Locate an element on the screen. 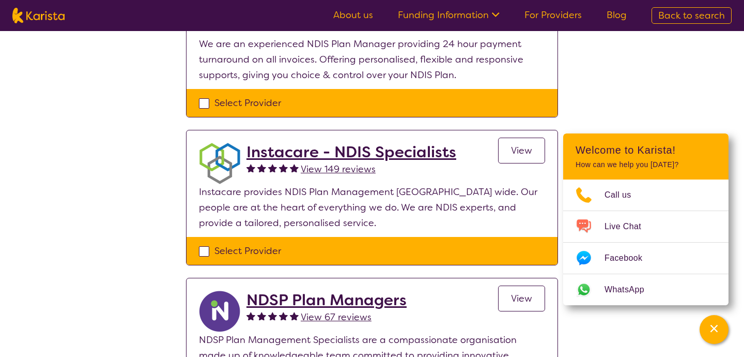 This screenshot has height=357, width=744. a: NDSP Plan Managers is located at coordinates (327, 300).